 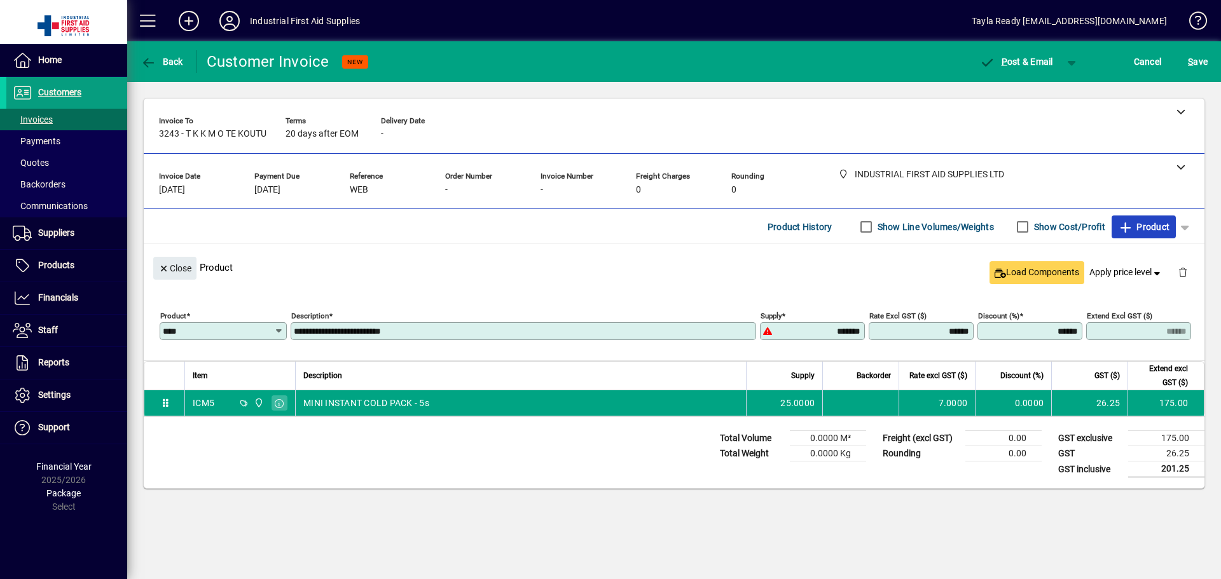 I want to click on a: Settings, so click(x=67, y=396).